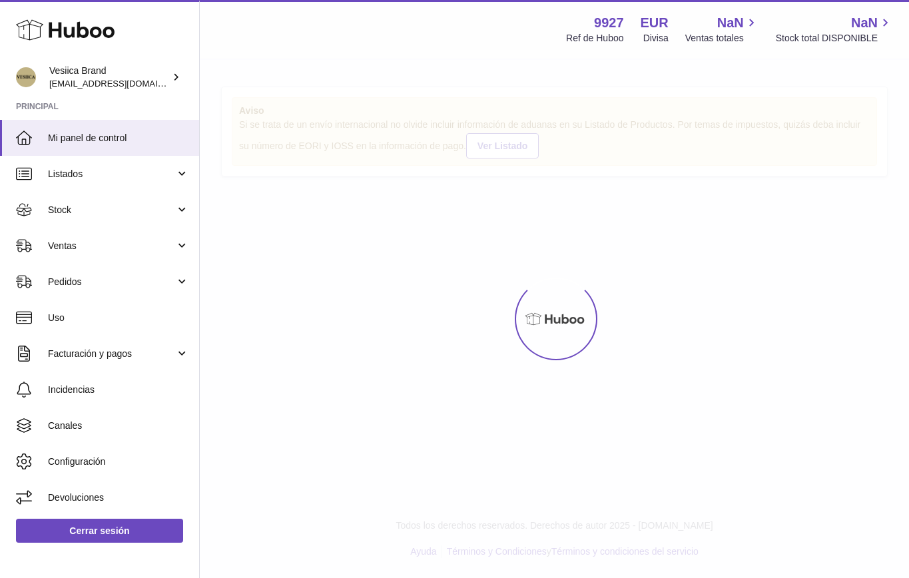  Describe the element at coordinates (119, 318) in the screenshot. I see `span: Uso` at that location.